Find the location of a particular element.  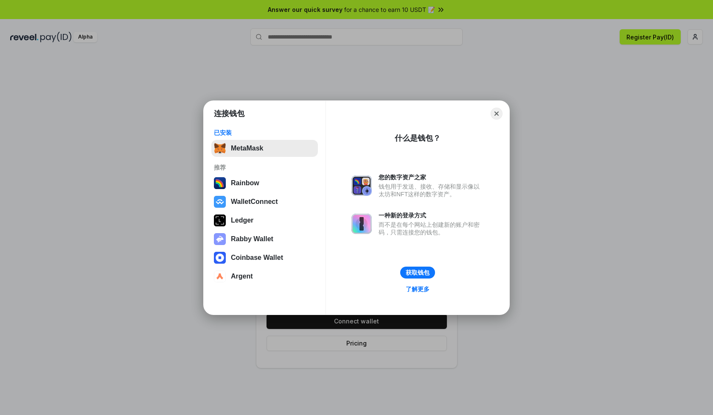

div: 什么是钱包？ is located at coordinates (418, 138).